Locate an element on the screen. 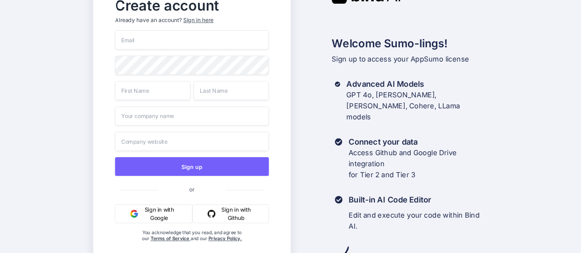  input: Last Name is located at coordinates (231, 91).